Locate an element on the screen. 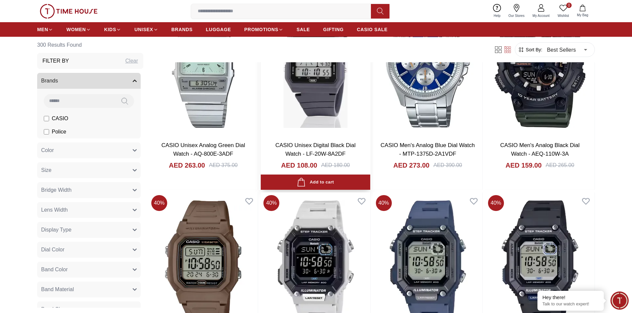  a: Help is located at coordinates (497, 11).